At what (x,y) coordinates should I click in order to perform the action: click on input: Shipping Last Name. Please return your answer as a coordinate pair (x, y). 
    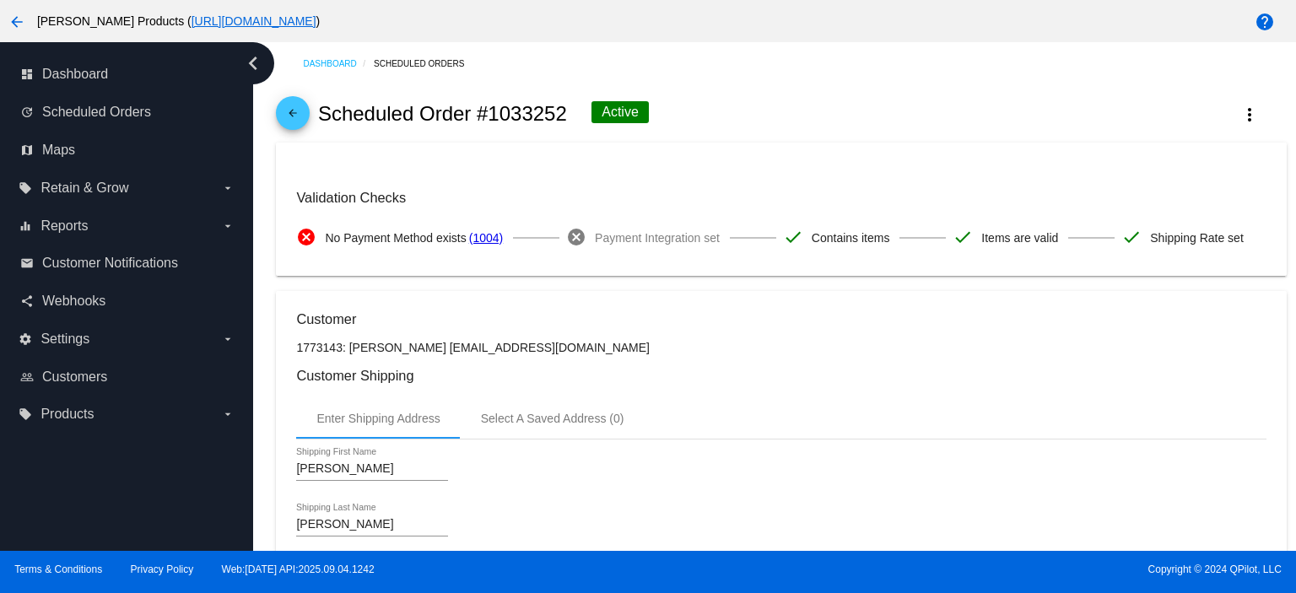
    Looking at the image, I should click on (372, 525).